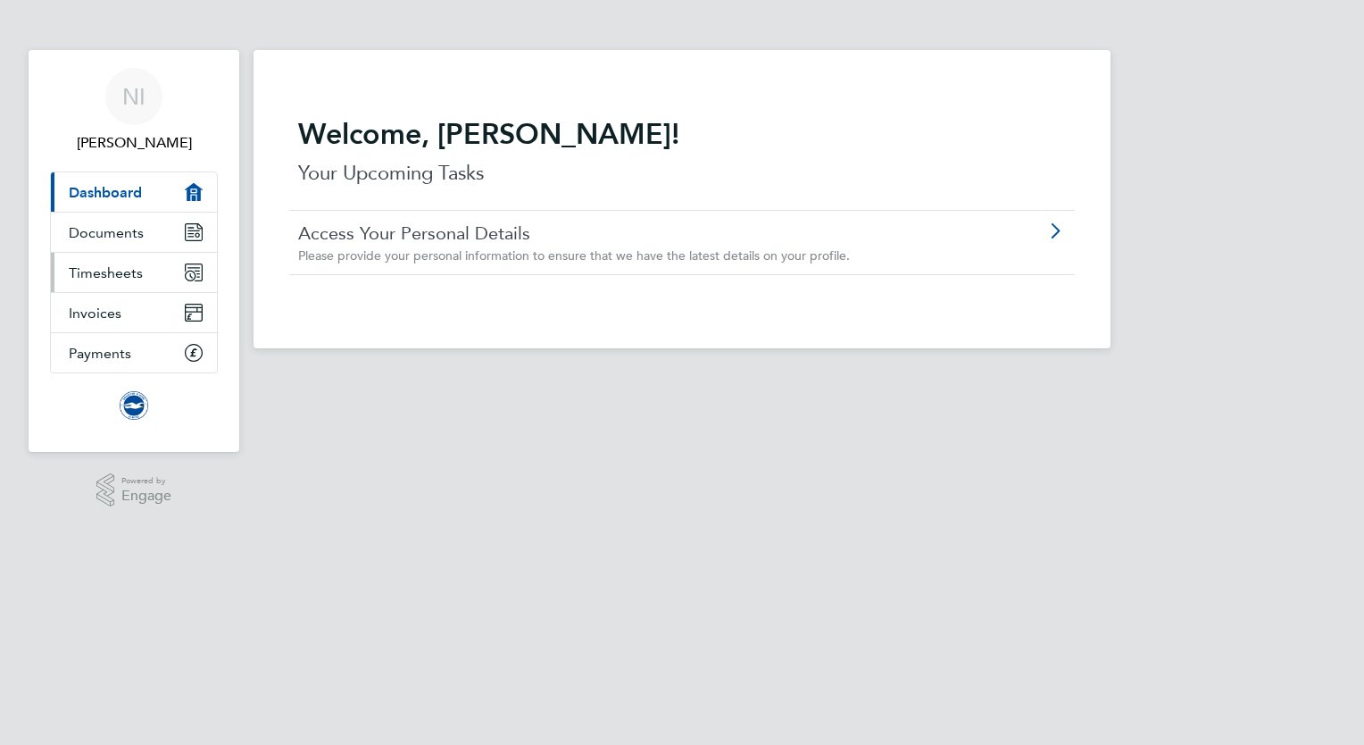 The height and width of the screenshot is (745, 1364). What do you see at coordinates (134, 313) in the screenshot?
I see `a: Invoices` at bounding box center [134, 313].